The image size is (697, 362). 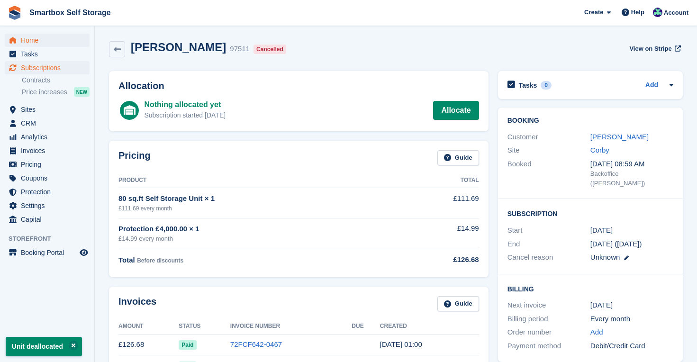 What do you see at coordinates (55, 92) in the screenshot?
I see `a: Price increases NEW` at bounding box center [55, 92].